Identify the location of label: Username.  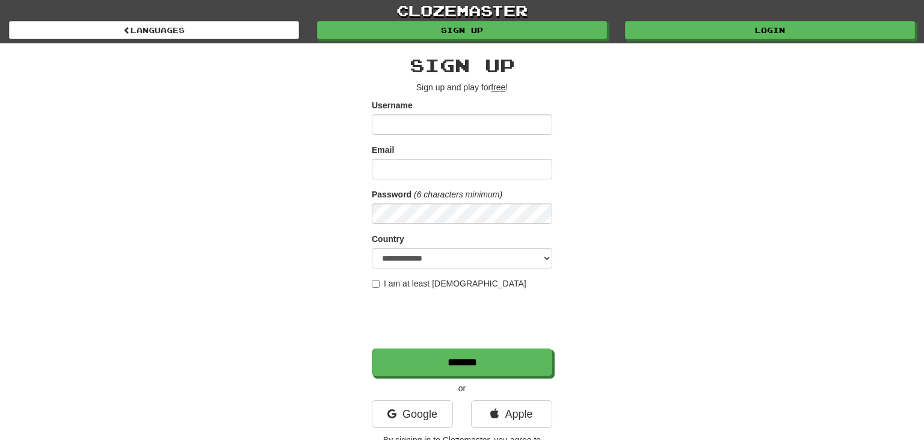
(392, 105).